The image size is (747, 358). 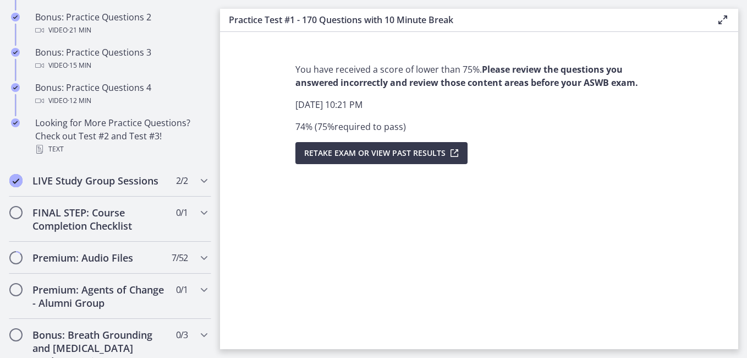 What do you see at coordinates (79, 101) in the screenshot?
I see `span: · 12 min` at bounding box center [79, 101].